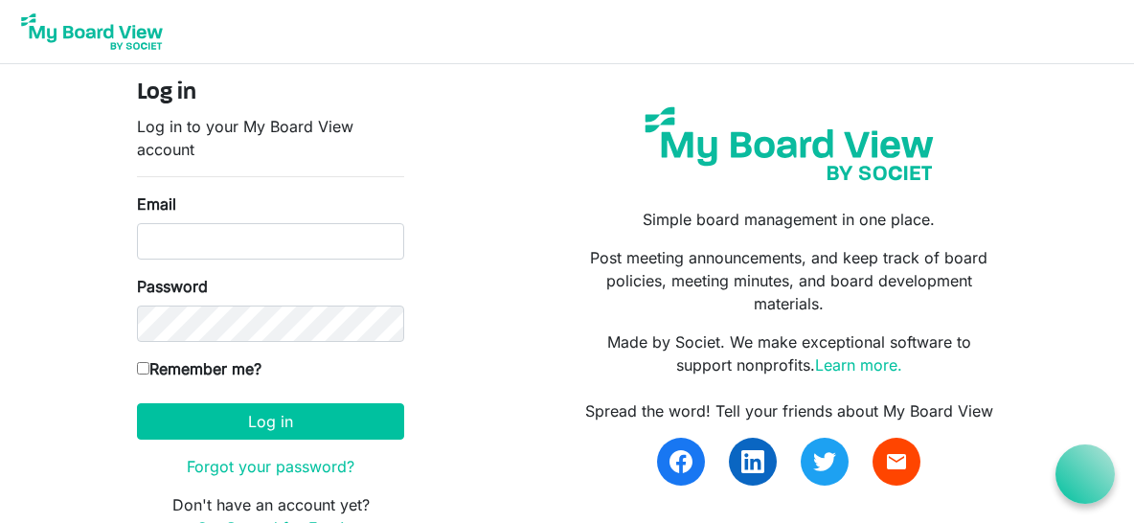 Image resolution: width=1134 pixels, height=523 pixels. I want to click on h4: Log in, so click(270, 93).